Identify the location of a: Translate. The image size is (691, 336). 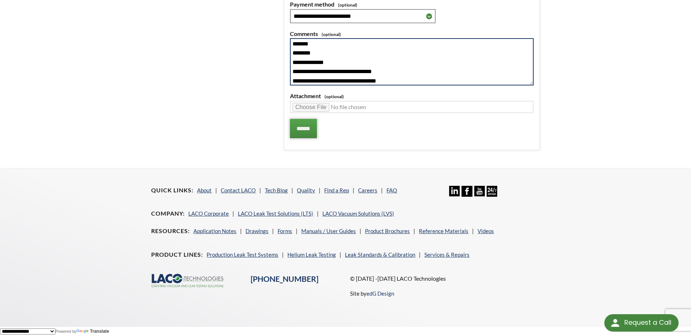
(93, 332).